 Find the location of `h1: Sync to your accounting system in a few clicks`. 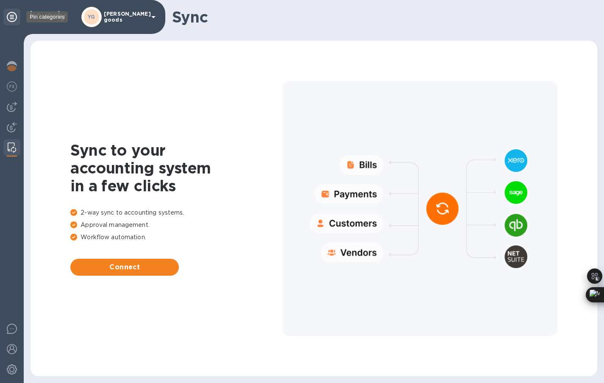

h1: Sync to your accounting system in a few clicks is located at coordinates (176, 168).